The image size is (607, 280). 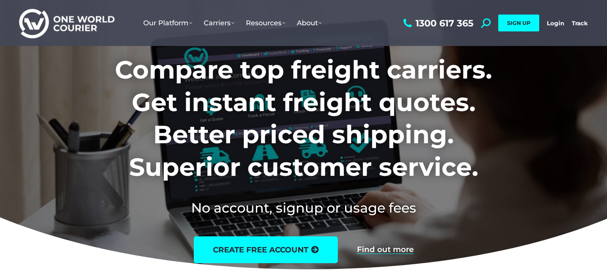 What do you see at coordinates (309, 23) in the screenshot?
I see `span: About` at bounding box center [309, 23].